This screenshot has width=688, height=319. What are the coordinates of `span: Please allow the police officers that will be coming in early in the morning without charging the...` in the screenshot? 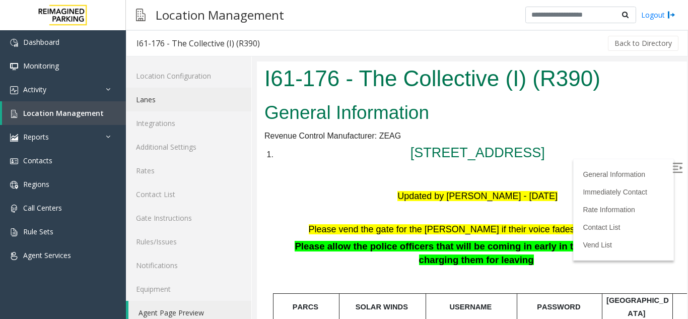 It's located at (222, 191).